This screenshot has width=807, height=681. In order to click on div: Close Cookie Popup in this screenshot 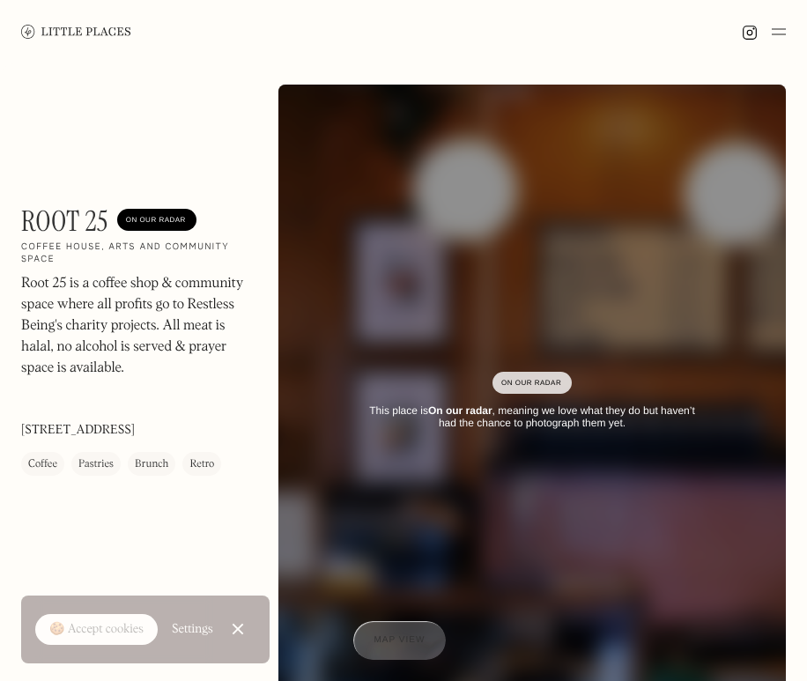, I will do `click(237, 629)`.